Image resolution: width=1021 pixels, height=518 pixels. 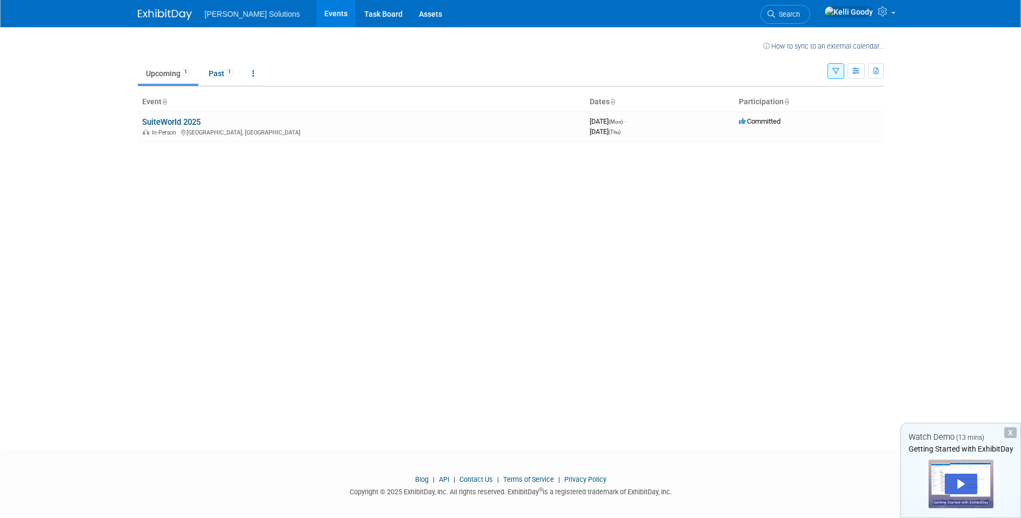 I want to click on div: Play, so click(x=961, y=484).